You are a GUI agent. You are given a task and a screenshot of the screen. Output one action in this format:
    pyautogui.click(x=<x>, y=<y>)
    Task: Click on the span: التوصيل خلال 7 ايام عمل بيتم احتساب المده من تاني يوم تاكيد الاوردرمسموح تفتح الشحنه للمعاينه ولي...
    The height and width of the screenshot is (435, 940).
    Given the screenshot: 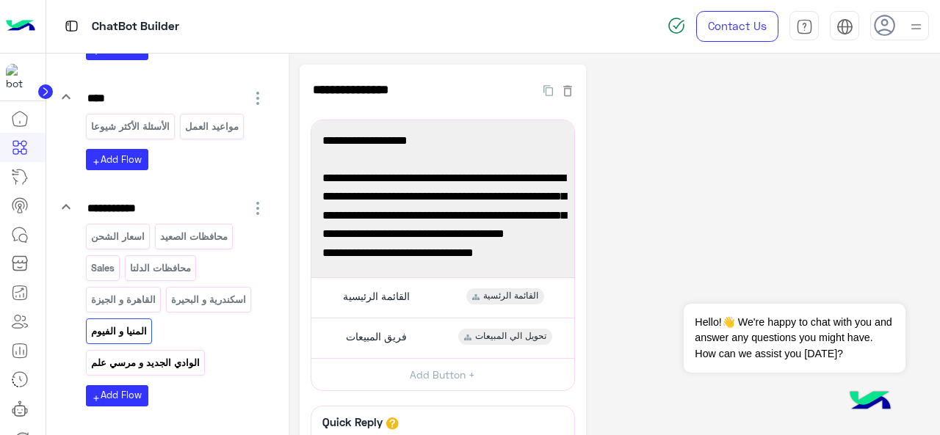 What is the action you would take?
    pyautogui.click(x=443, y=216)
    